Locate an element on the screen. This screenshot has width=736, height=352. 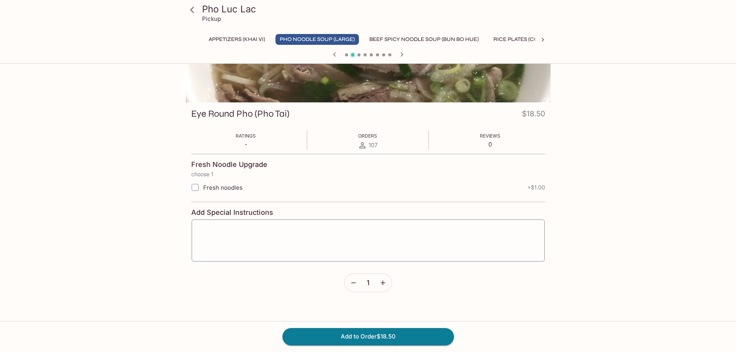
button: Appetizers (Khai Vi) is located at coordinates (237, 39).